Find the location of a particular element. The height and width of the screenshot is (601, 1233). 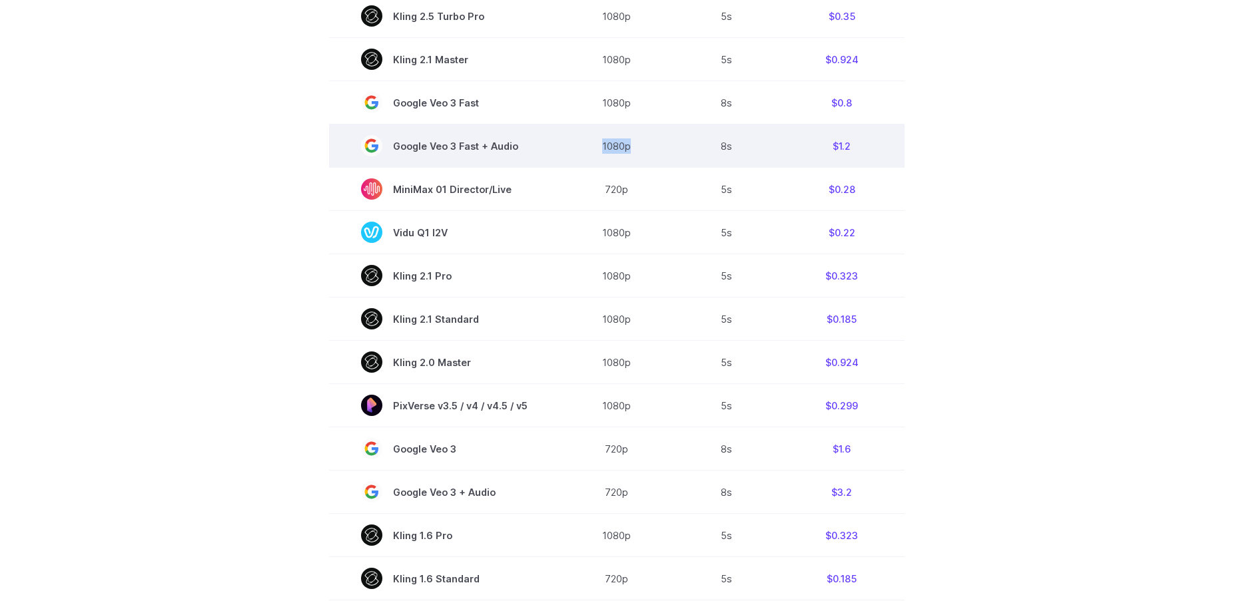

span: Google Veo 3 Fast + Audio is located at coordinates (444, 146).